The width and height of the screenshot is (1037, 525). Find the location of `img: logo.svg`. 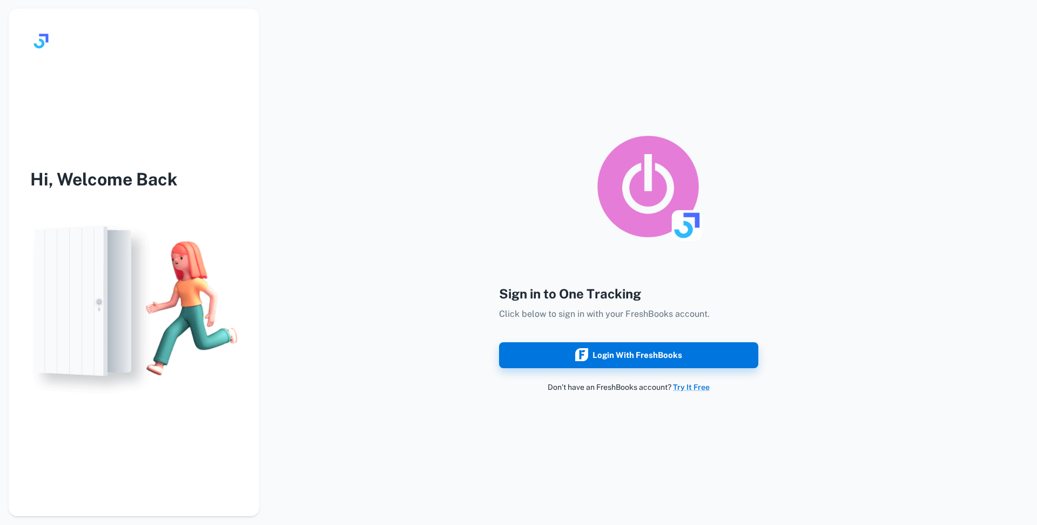

img: logo.svg is located at coordinates (41, 41).